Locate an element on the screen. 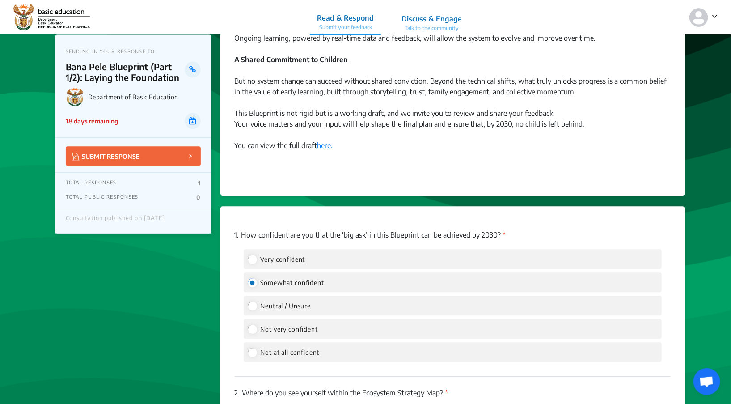  p: How confident are you that the ‘big ask’ in this Blueprint can be achieved by 2030? is located at coordinates (453, 235).